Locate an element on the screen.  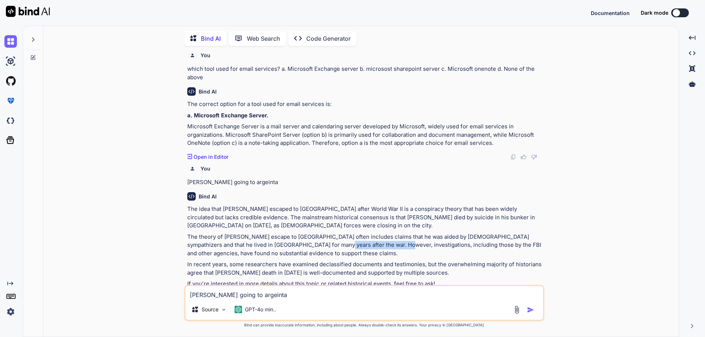
p: Code Generator is located at coordinates (328, 39).